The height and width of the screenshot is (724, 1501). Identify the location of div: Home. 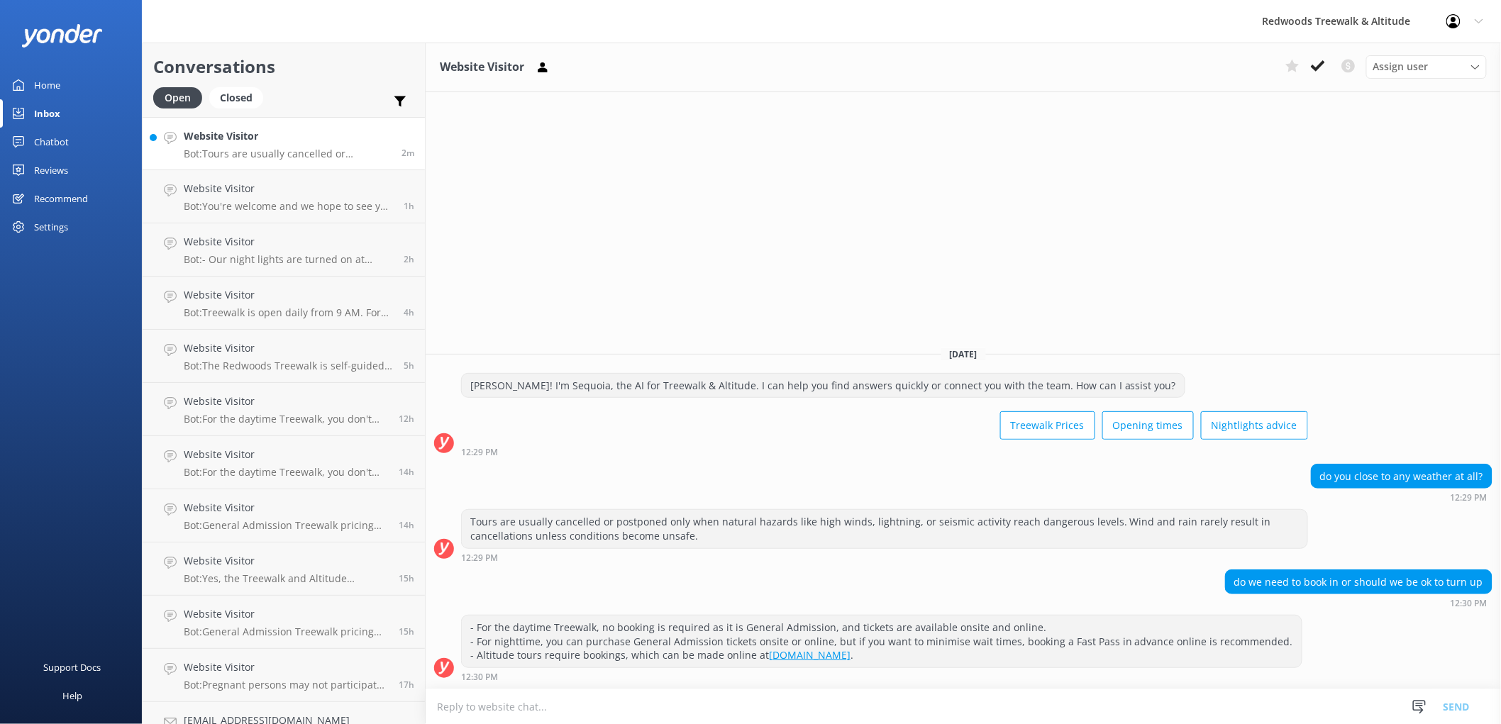
(47, 85).